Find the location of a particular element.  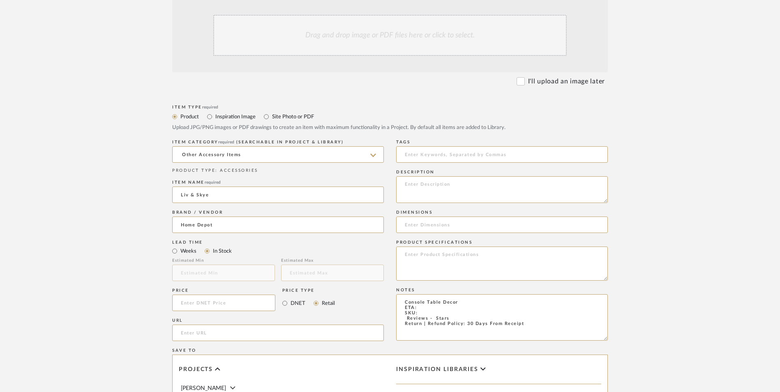

div: Item Type is located at coordinates (390, 107).